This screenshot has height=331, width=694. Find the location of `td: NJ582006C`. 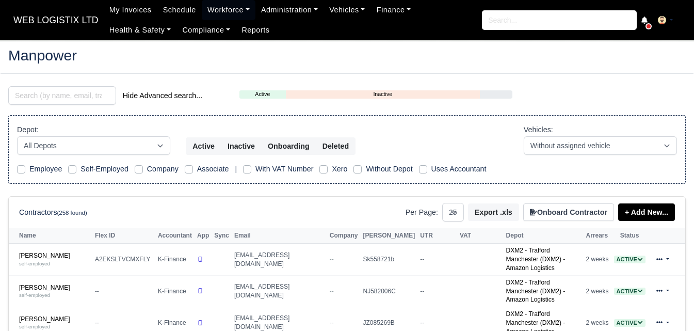

td: NJ582006C is located at coordinates (388, 290).